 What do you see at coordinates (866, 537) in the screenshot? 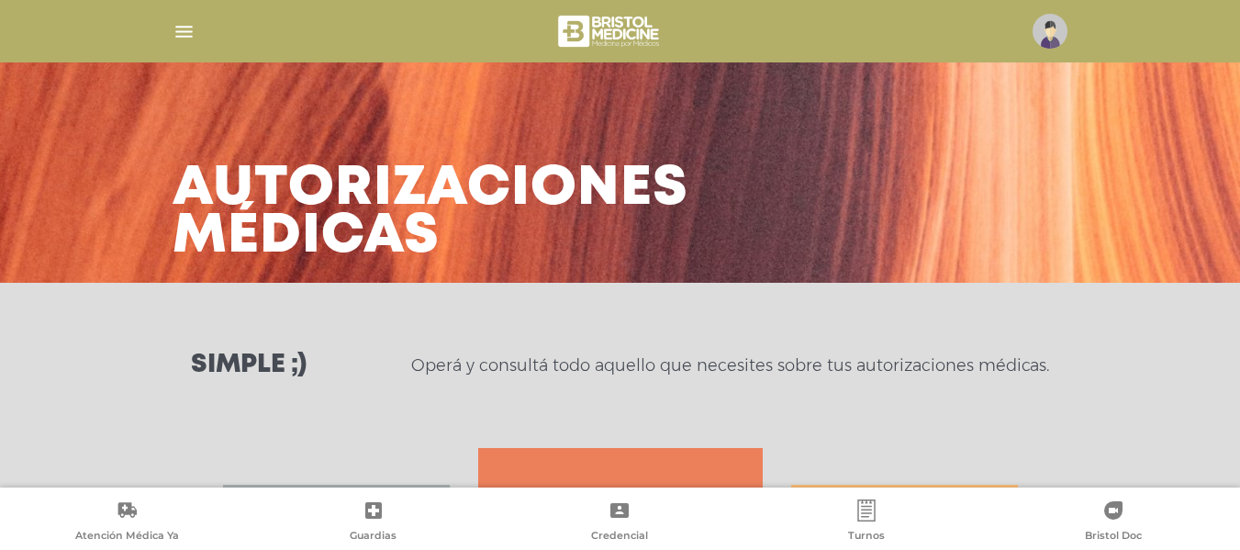
I see `span: Turnos` at bounding box center [866, 537].